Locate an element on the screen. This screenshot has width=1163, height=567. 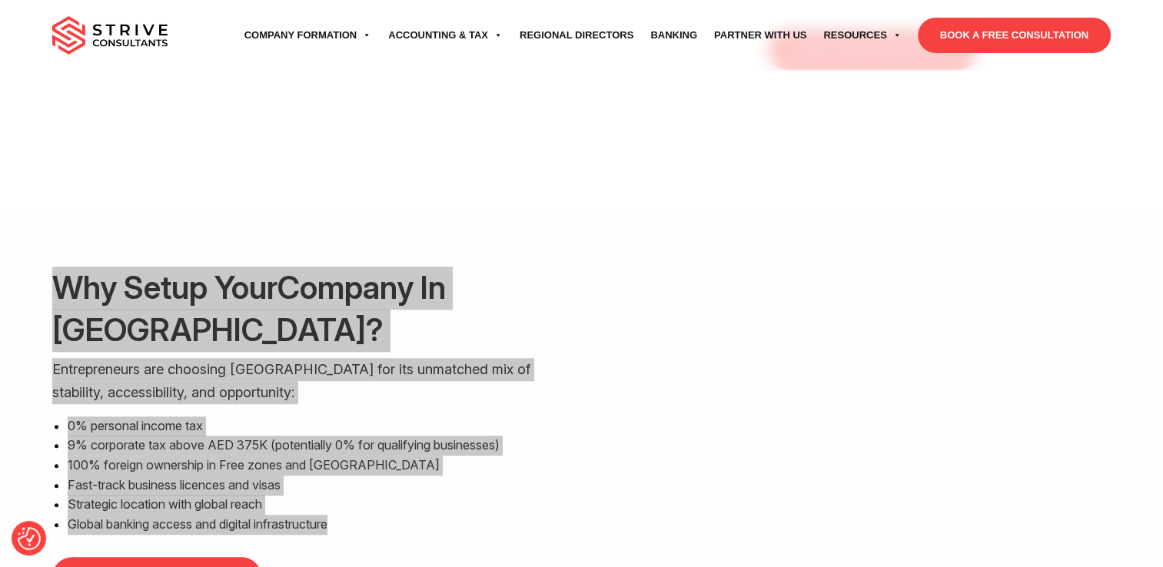
a: BOOK A FREE CONSULTATION is located at coordinates (1014, 35).